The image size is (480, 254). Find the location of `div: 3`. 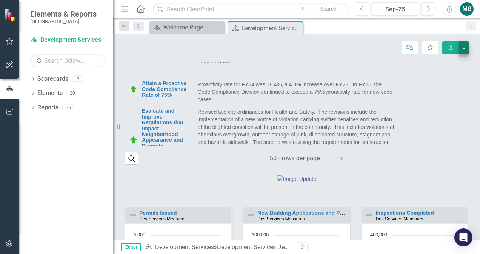

div: 3 is located at coordinates (78, 79).